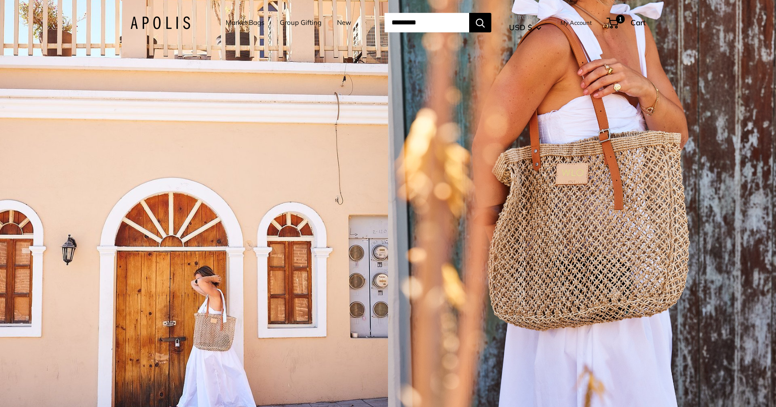 The width and height of the screenshot is (776, 407). What do you see at coordinates (480, 23) in the screenshot?
I see `button: Search` at bounding box center [480, 23].